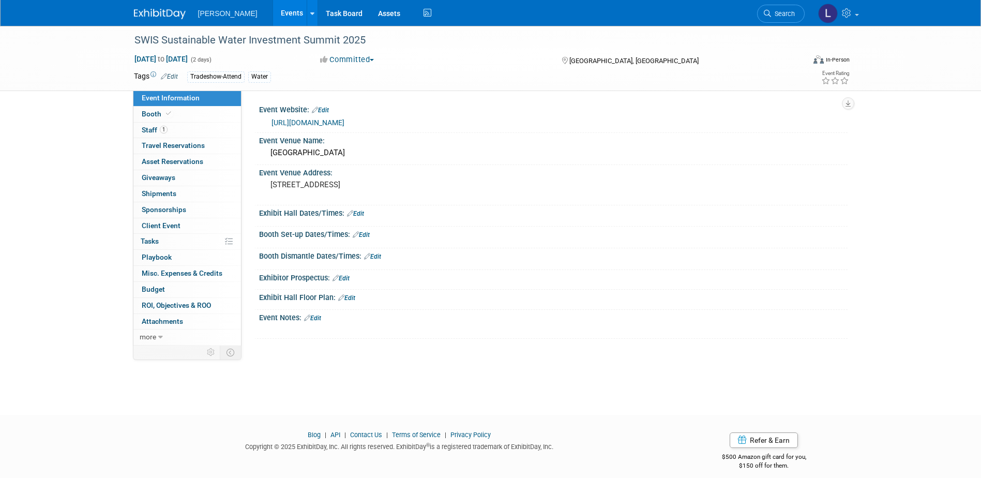  Describe the element at coordinates (187, 306) in the screenshot. I see `a: ROI, Objectives & ROO` at that location.